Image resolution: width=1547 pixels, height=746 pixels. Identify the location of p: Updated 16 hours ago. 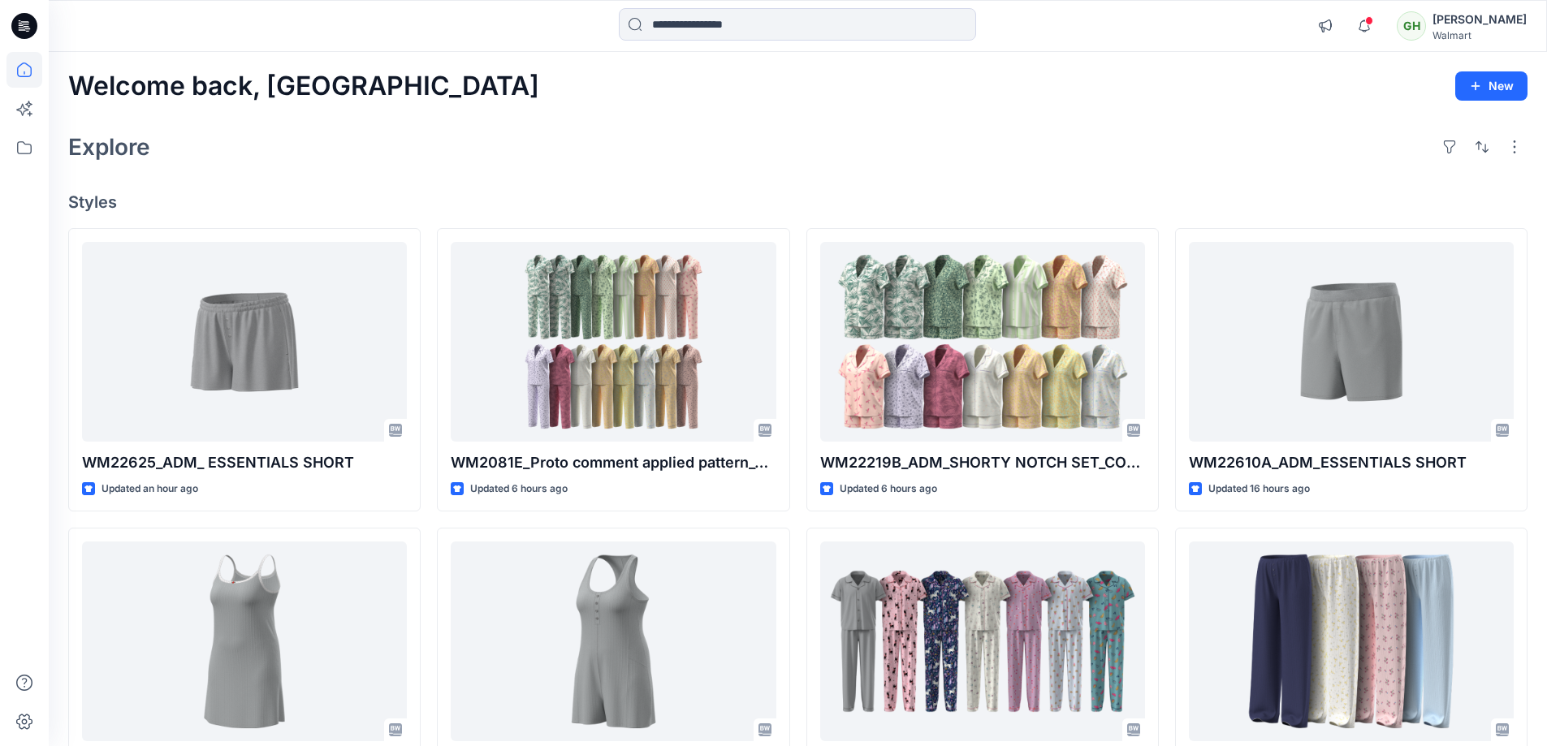
(1259, 489).